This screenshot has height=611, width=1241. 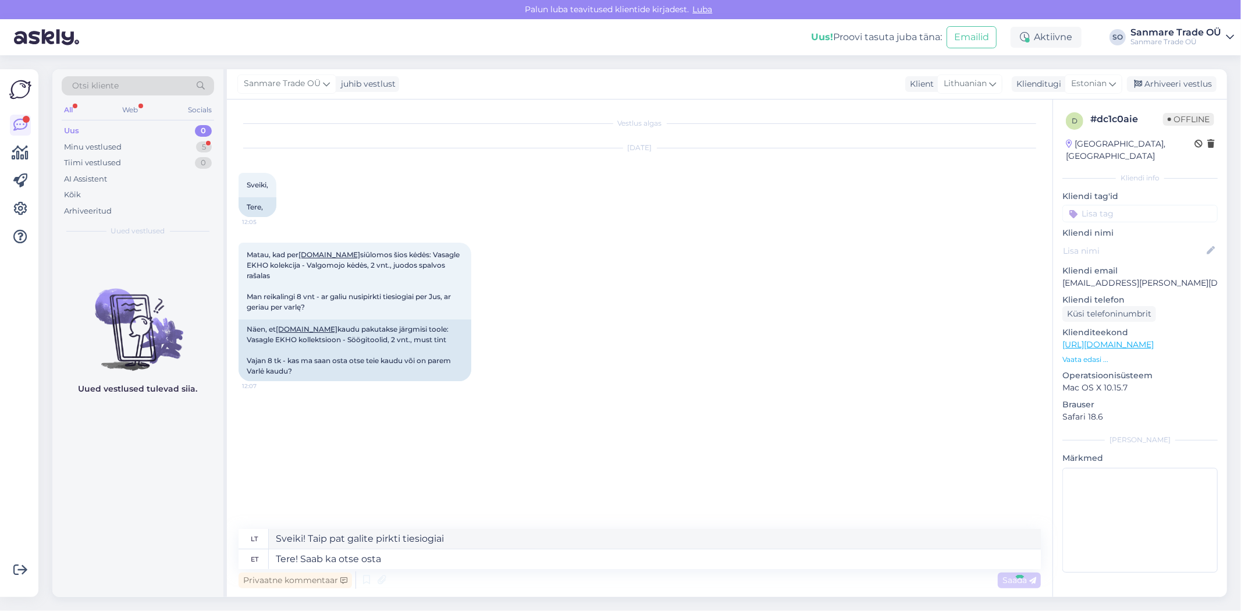 I want to click on input: Lisa tag, so click(x=1140, y=213).